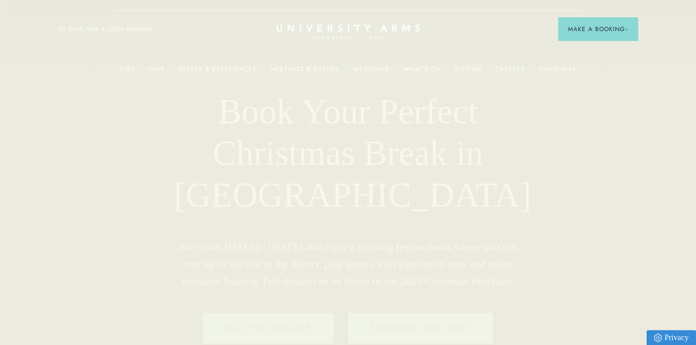 The image size is (696, 345). I want to click on button: Make a BookingArrow icon, so click(598, 29).